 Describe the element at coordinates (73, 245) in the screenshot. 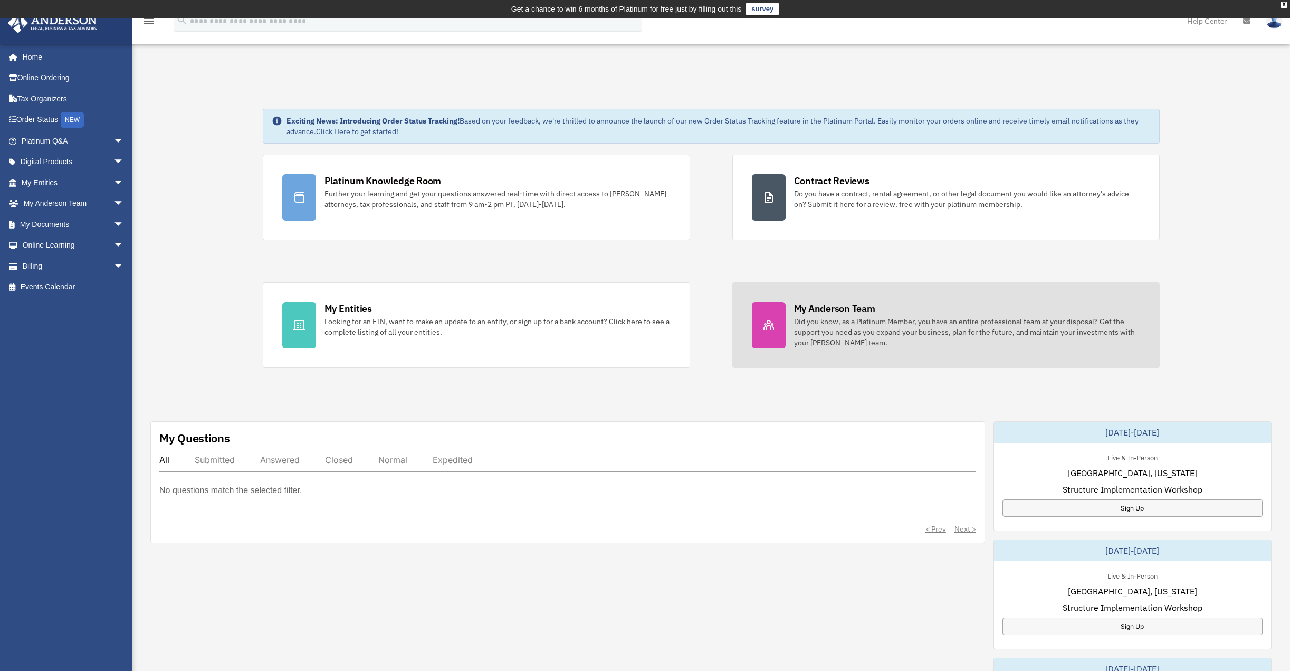

I see `a: Online Learningarrow_drop_down` at that location.